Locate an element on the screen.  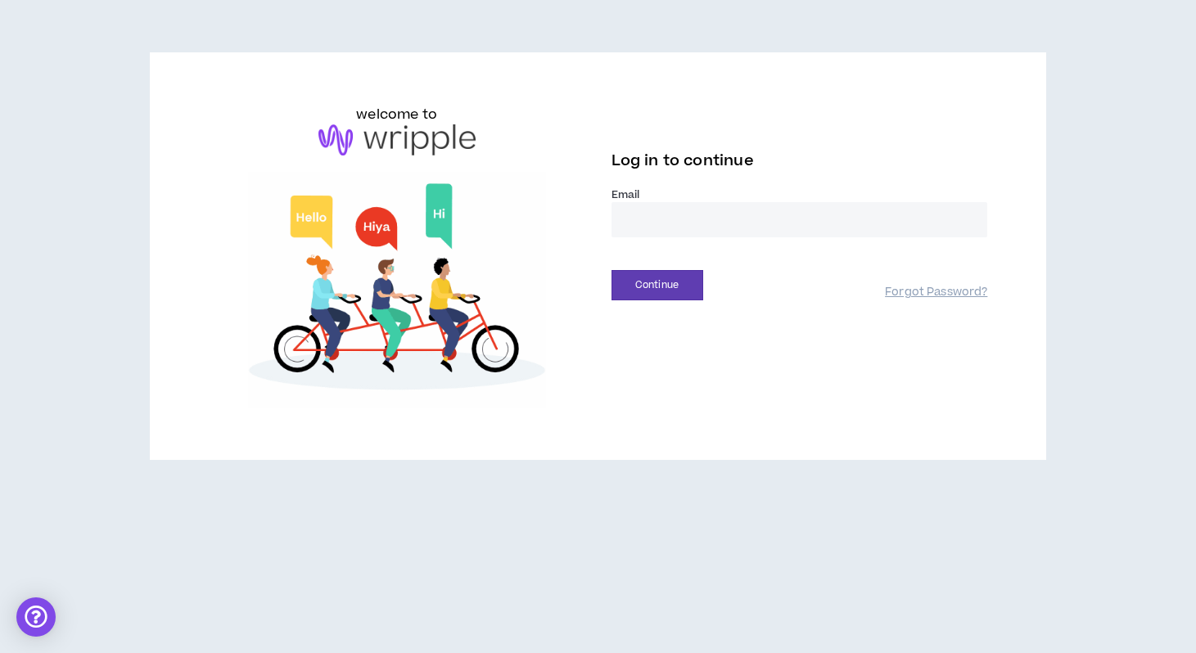
button: Continue is located at coordinates (657, 285).